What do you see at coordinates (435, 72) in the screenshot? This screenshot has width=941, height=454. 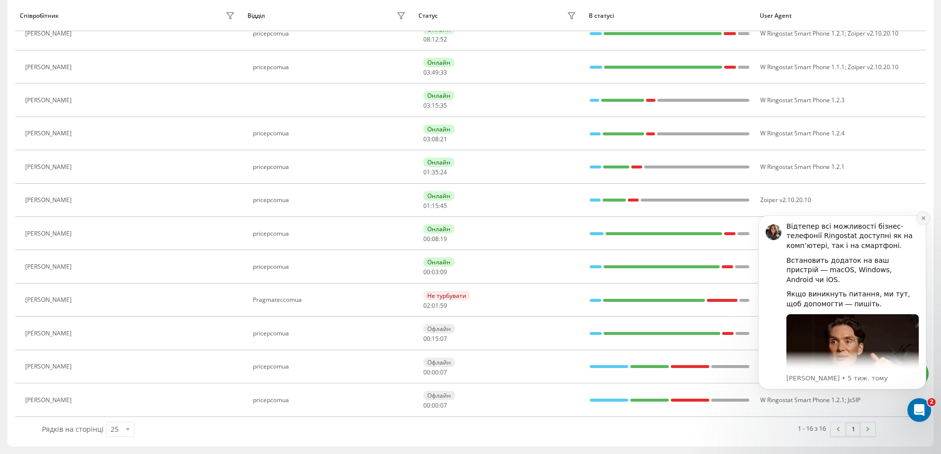 I see `span: 49` at bounding box center [435, 72].